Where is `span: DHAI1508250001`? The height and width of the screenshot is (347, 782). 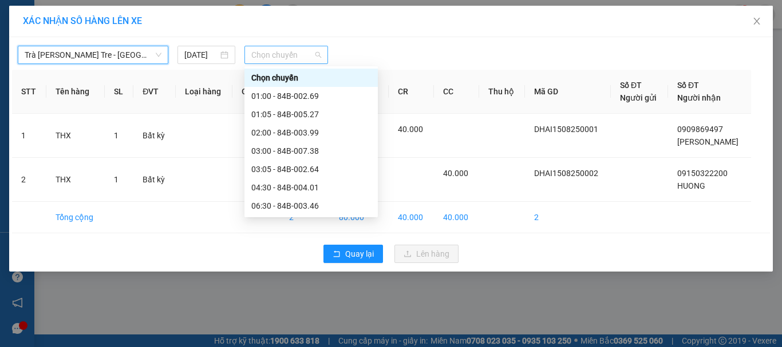 span: DHAI1508250001 is located at coordinates (566, 129).